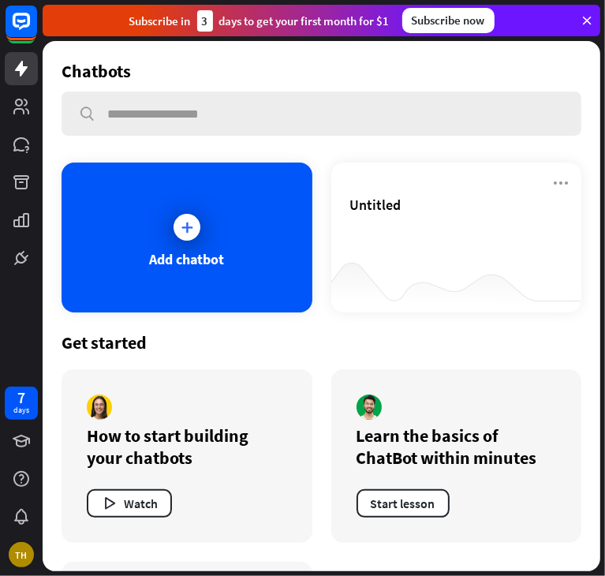  Describe the element at coordinates (21, 554) in the screenshot. I see `div: TH` at that location.